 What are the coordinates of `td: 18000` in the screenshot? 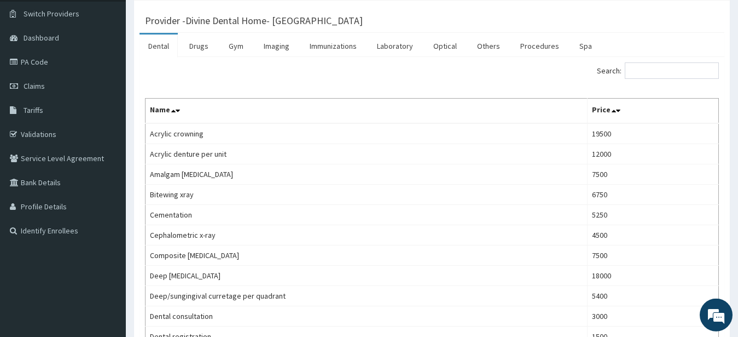 It's located at (653, 275).